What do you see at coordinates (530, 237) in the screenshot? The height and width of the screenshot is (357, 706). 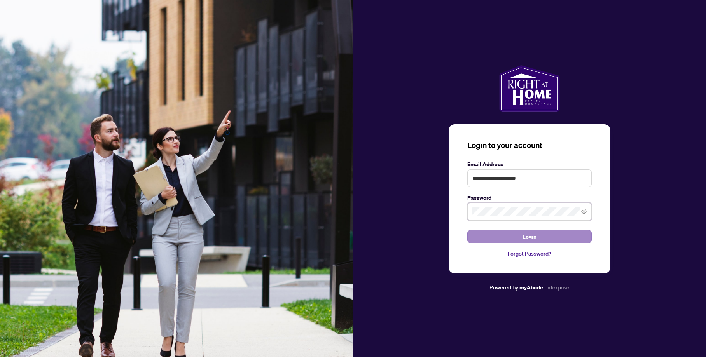 I see `button: Login` at bounding box center [530, 237].